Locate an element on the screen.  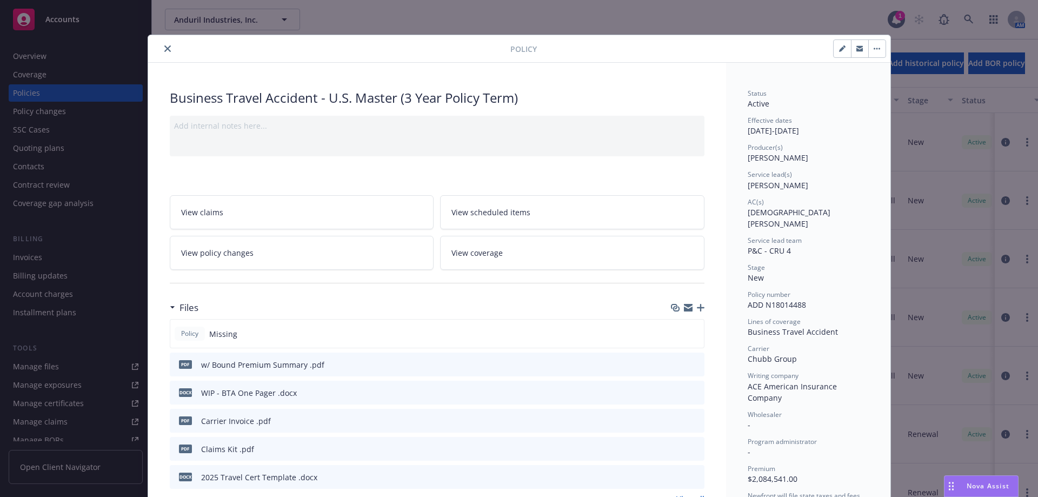
span: View coverage is located at coordinates (477, 253).